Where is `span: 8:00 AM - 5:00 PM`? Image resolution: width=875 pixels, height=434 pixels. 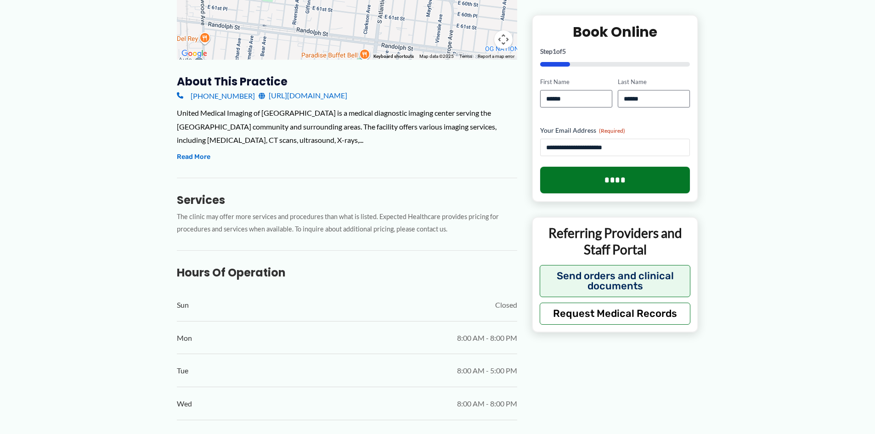 span: 8:00 AM - 5:00 PM is located at coordinates (487, 371).